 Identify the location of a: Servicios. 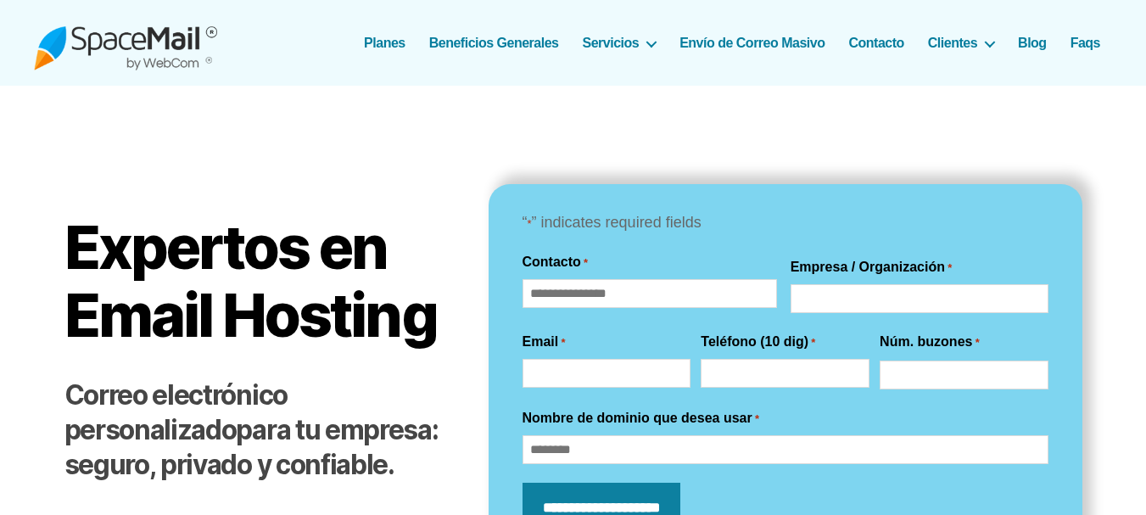
(619, 42).